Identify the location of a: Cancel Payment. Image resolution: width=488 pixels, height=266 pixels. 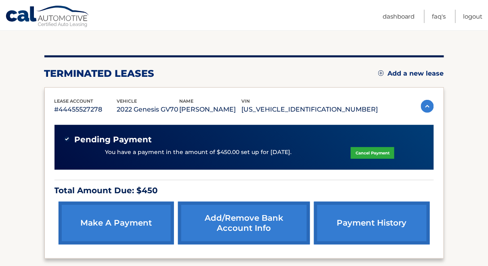
(373, 153).